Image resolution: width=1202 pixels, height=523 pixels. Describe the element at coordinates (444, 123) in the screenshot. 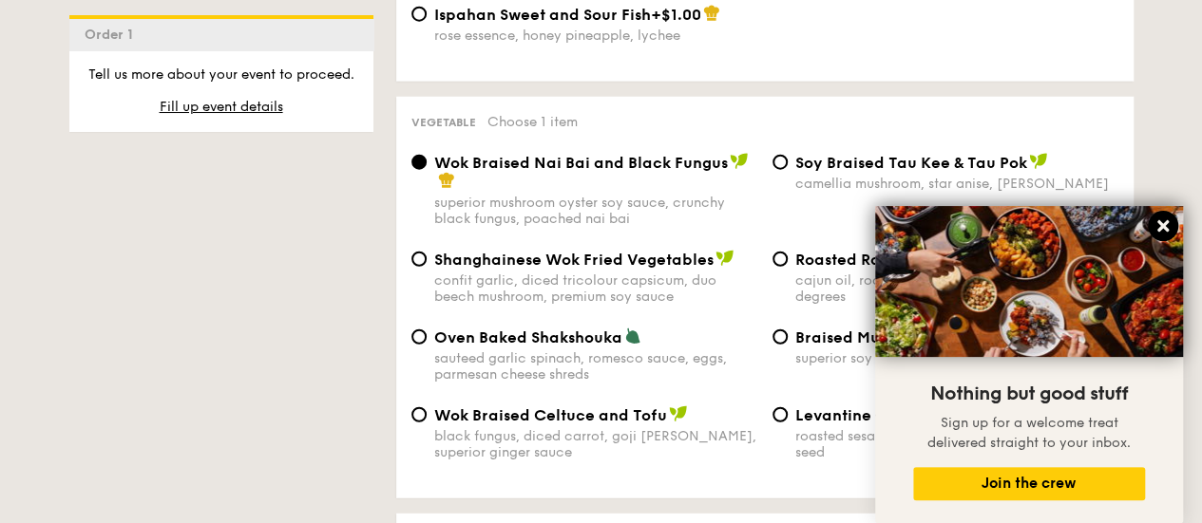

I see `span: Vegetable` at that location.